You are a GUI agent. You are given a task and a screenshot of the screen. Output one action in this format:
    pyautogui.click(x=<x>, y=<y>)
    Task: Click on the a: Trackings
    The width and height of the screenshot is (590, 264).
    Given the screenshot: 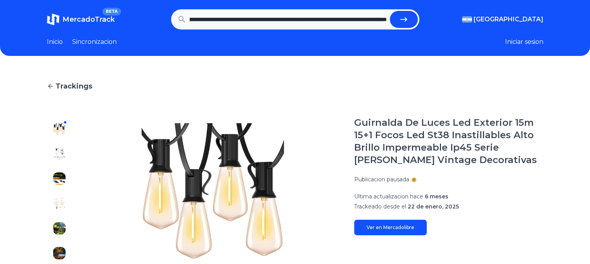 What is the action you would take?
    pyautogui.click(x=295, y=86)
    